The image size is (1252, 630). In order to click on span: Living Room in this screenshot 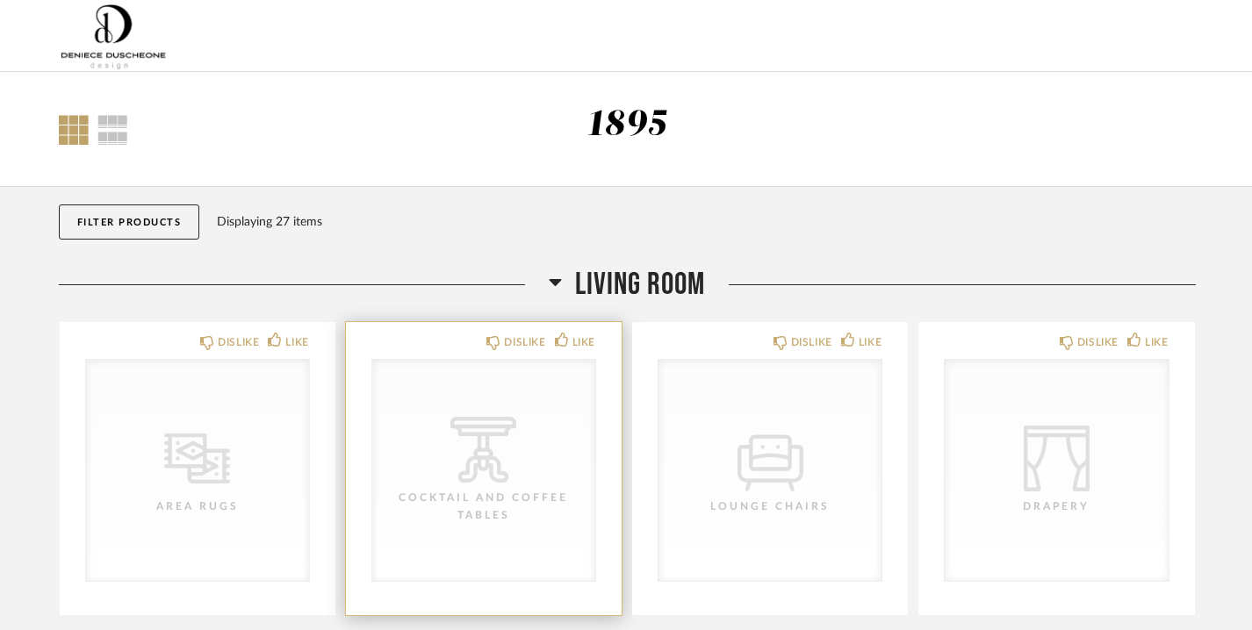, I will do `click(640, 284)`.